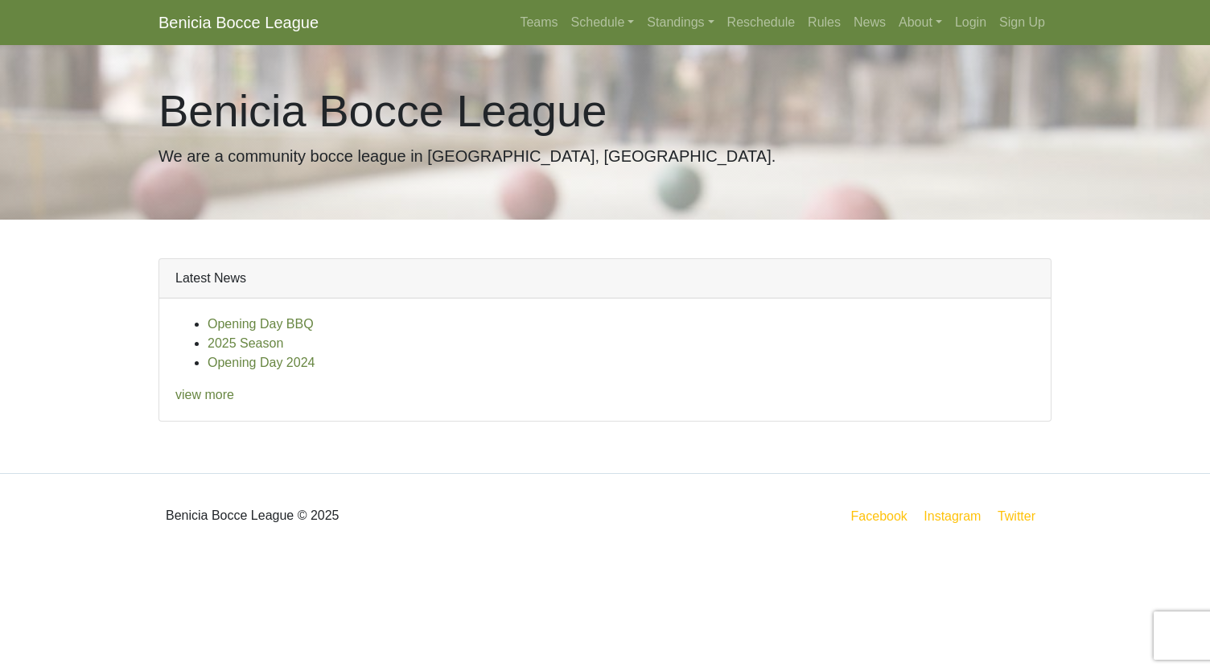 The image size is (1210, 671). I want to click on a: Sign Up, so click(1022, 23).